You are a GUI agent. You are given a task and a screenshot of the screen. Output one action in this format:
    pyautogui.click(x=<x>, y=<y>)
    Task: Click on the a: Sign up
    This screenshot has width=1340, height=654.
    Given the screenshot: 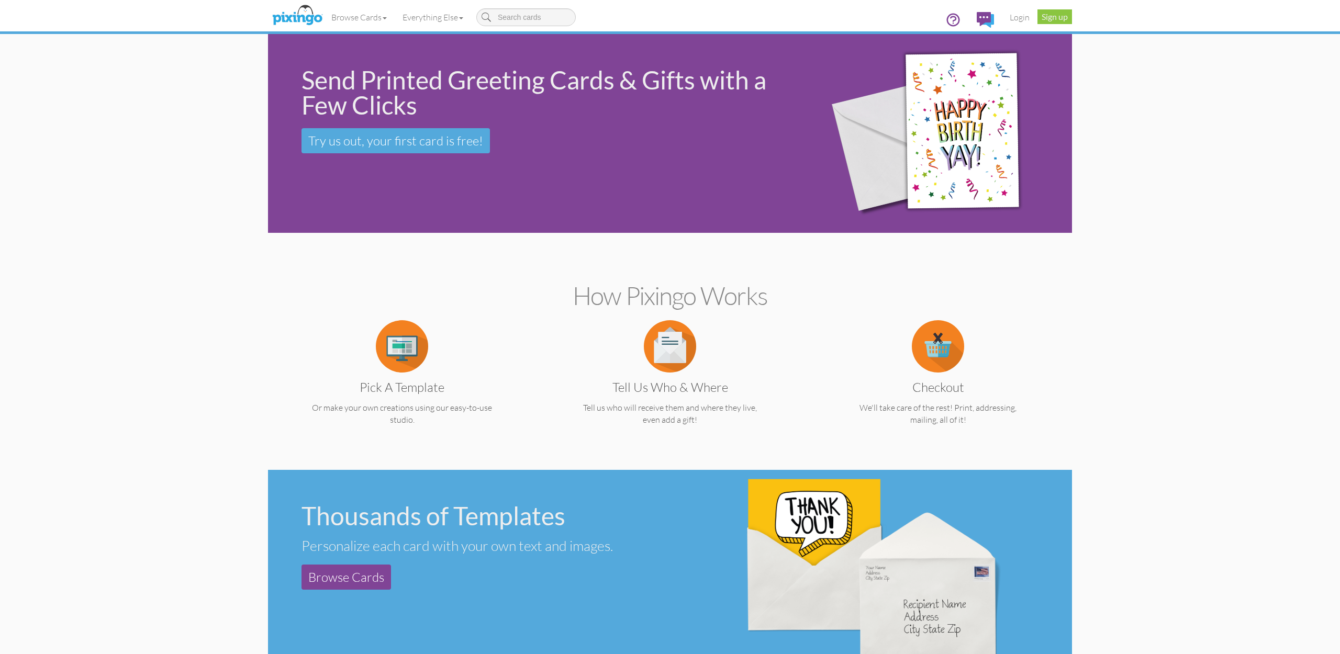 What is the action you would take?
    pyautogui.click(x=1055, y=17)
    